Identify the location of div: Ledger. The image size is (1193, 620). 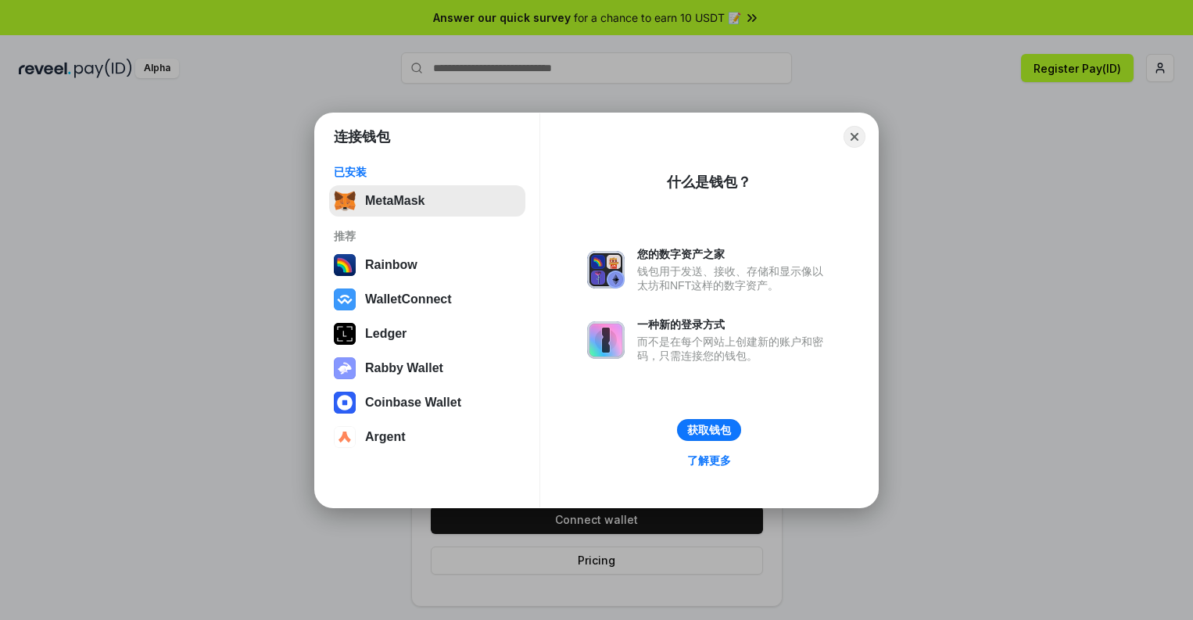
(386, 334).